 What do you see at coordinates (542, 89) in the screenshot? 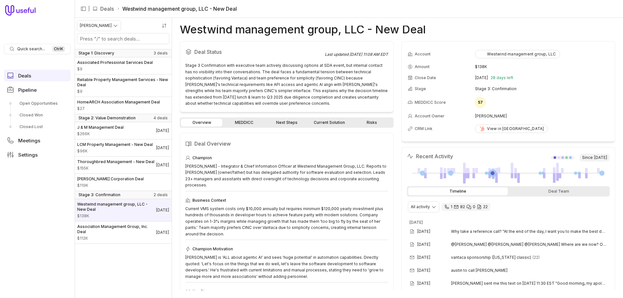
I see `td: Stage 3: Confirmation` at bounding box center [542, 89].